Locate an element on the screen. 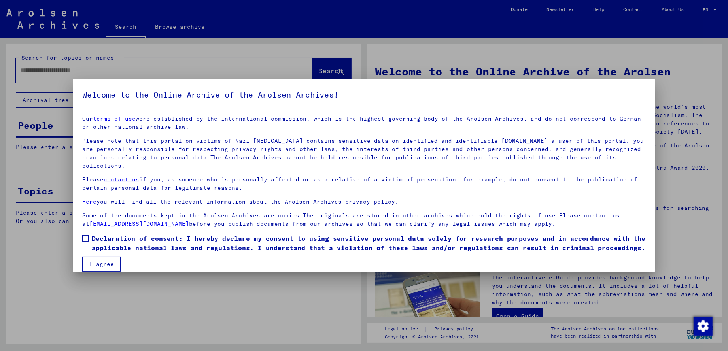 This screenshot has width=728, height=351. p: Our were established by the international commission, which is the highest governing body of the ... is located at coordinates (364, 123).